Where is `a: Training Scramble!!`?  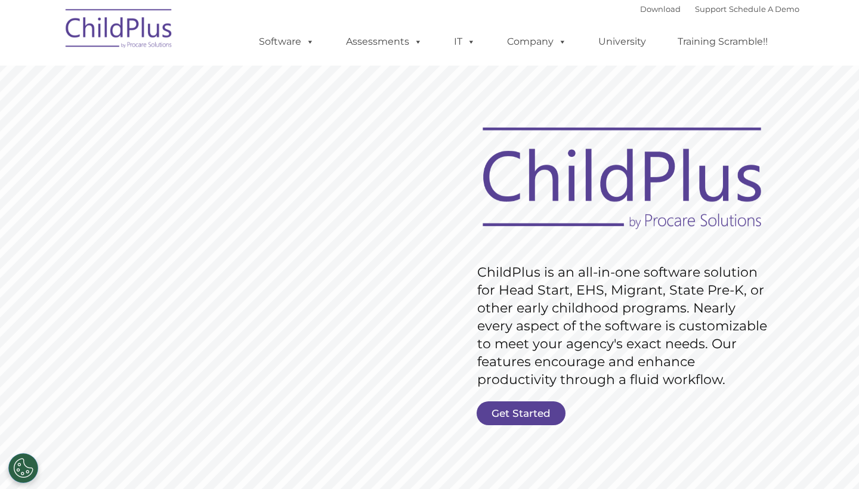
a: Training Scramble!! is located at coordinates (722, 42).